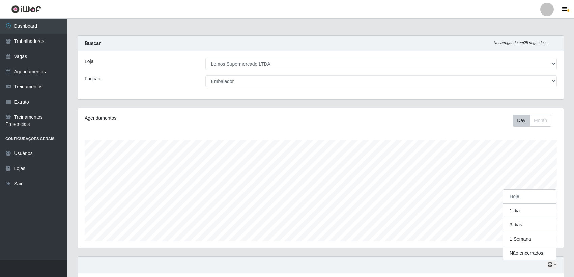  What do you see at coordinates (541, 120) in the screenshot?
I see `button: Month` at bounding box center [541, 120].